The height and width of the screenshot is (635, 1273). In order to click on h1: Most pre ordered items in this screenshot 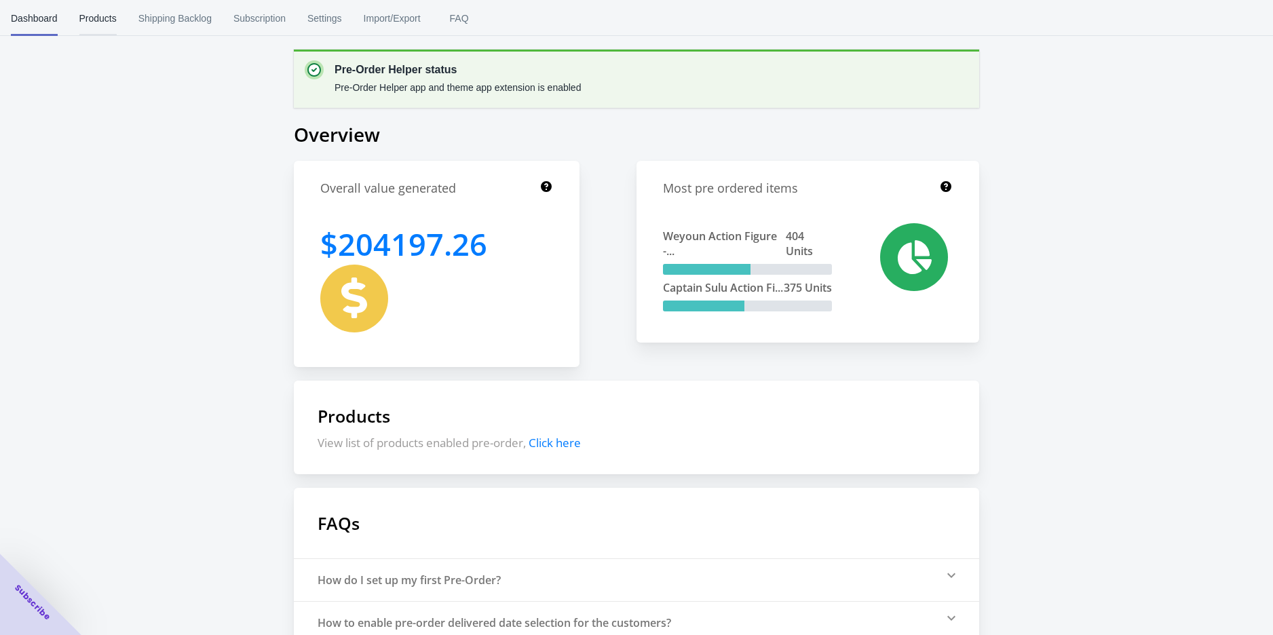, I will do `click(730, 188)`.